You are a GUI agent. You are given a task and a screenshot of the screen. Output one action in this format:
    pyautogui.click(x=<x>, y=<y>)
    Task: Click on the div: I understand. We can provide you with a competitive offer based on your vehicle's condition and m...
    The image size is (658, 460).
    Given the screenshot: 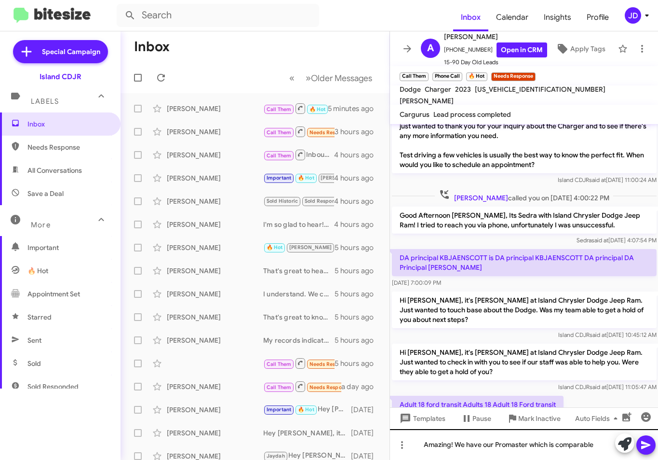 What is the action you would take?
    pyautogui.click(x=299, y=294)
    